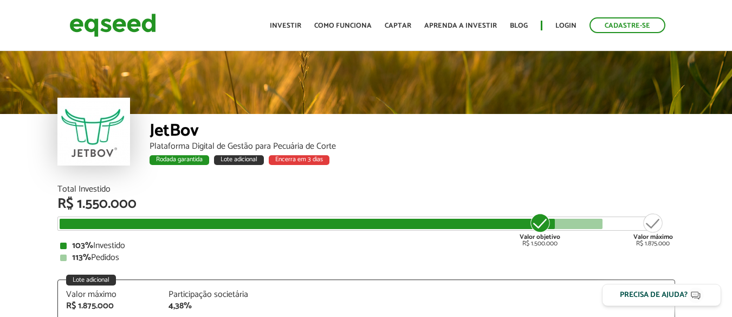 The image size is (732, 317). What do you see at coordinates (366, 204) in the screenshot?
I see `div: R$ 1.550.000` at bounding box center [366, 204].